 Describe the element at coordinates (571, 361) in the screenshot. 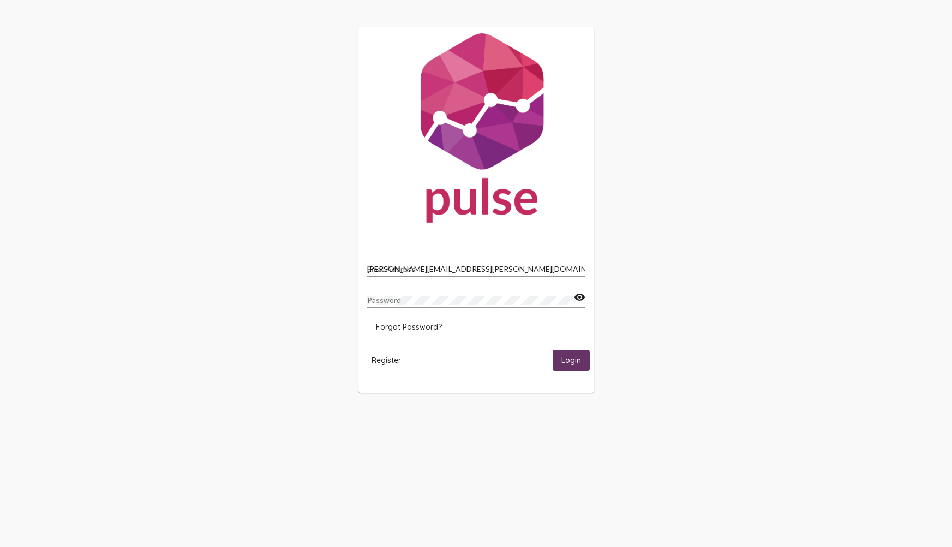

I see `span: Login` at that location.